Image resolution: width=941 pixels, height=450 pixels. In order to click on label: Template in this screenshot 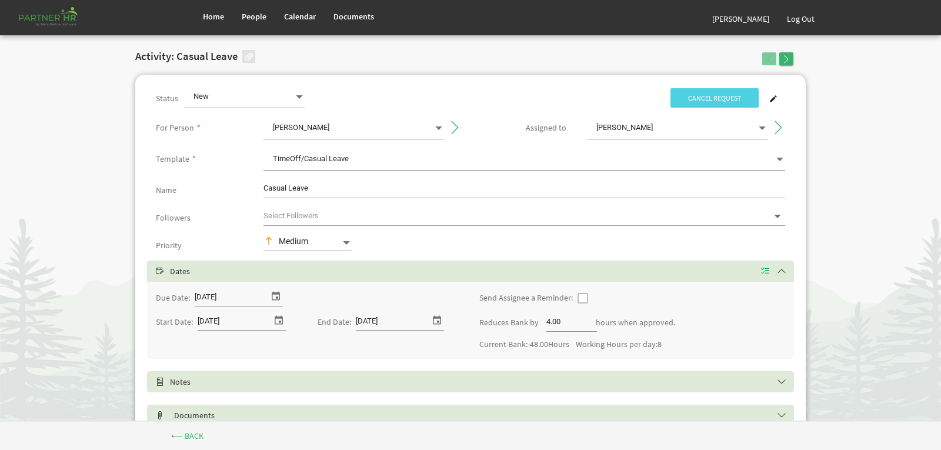, I will do `click(172, 159)`.